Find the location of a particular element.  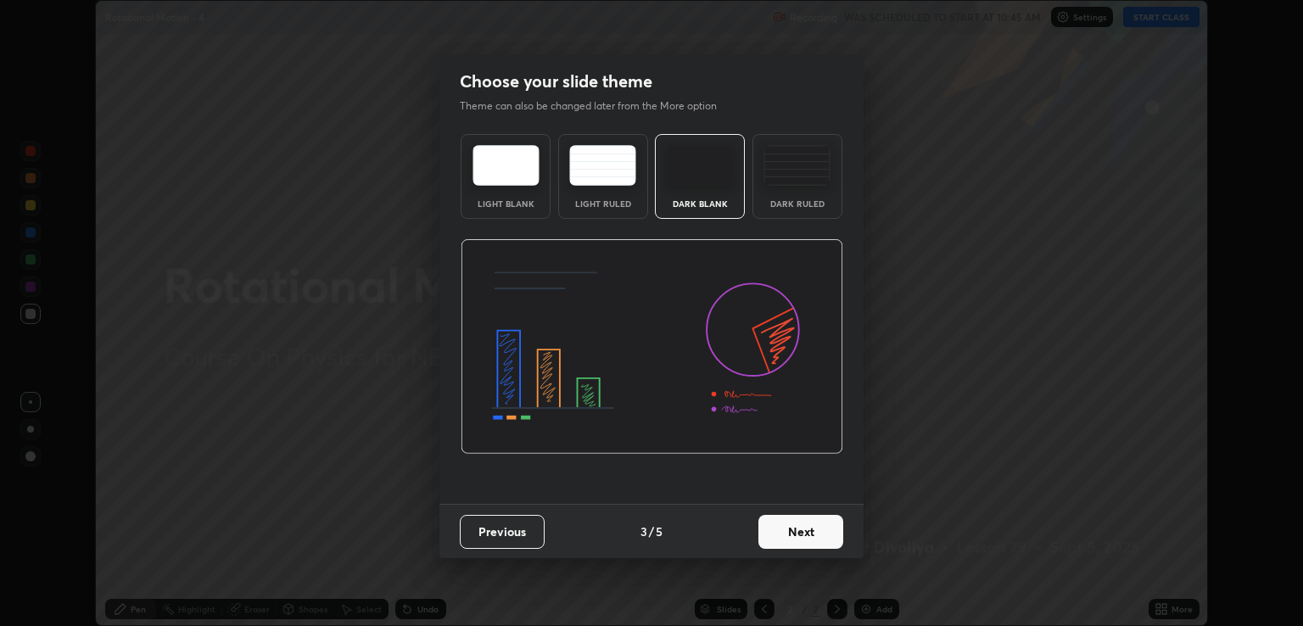

img: darkRuledTheme.de295e13.svg is located at coordinates (796, 165).